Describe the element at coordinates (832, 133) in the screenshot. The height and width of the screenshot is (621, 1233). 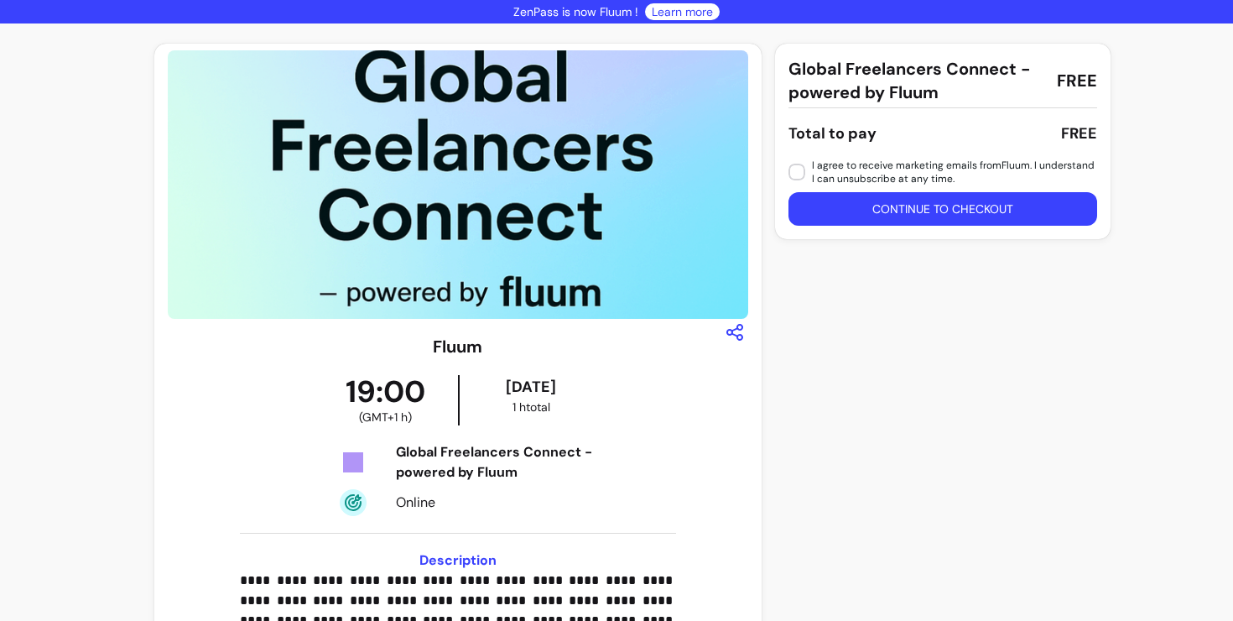
I see `div: Total to pay` at that location.